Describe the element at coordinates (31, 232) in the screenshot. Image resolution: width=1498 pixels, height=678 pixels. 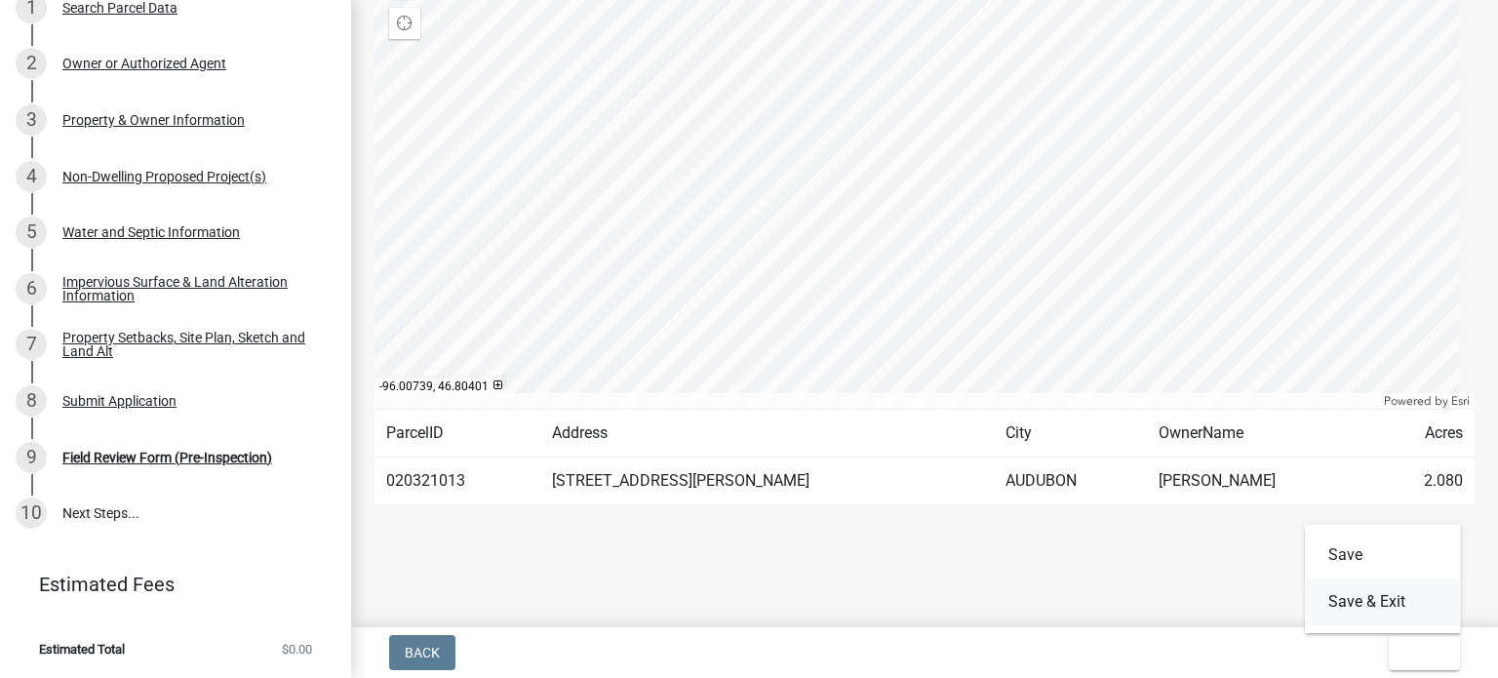
I see `div: 5` at that location.